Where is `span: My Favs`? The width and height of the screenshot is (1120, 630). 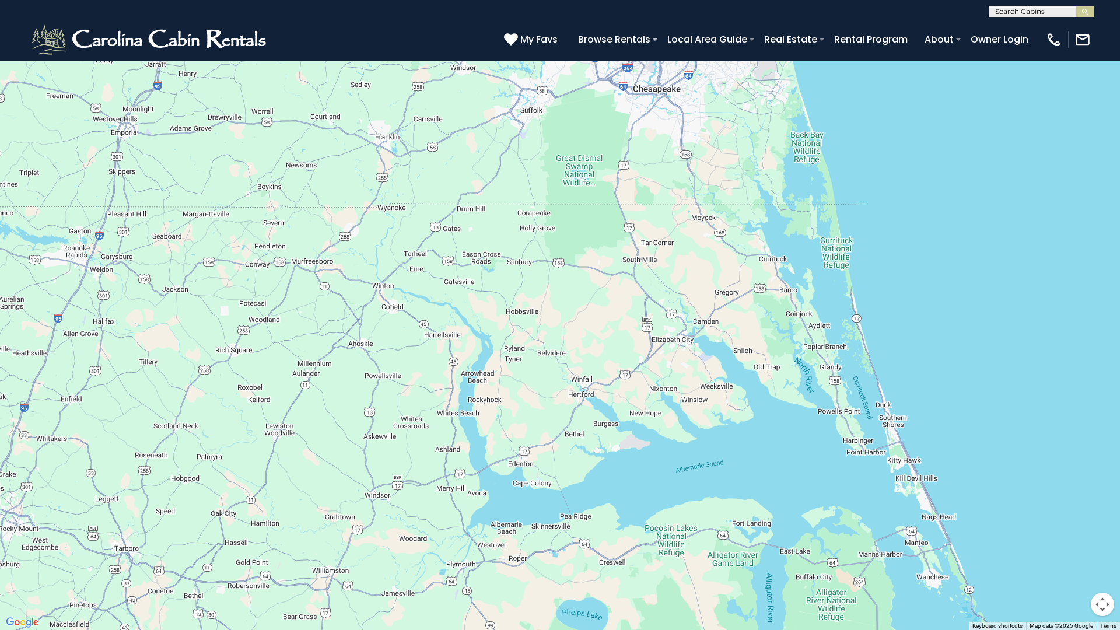
span: My Favs is located at coordinates (539, 39).